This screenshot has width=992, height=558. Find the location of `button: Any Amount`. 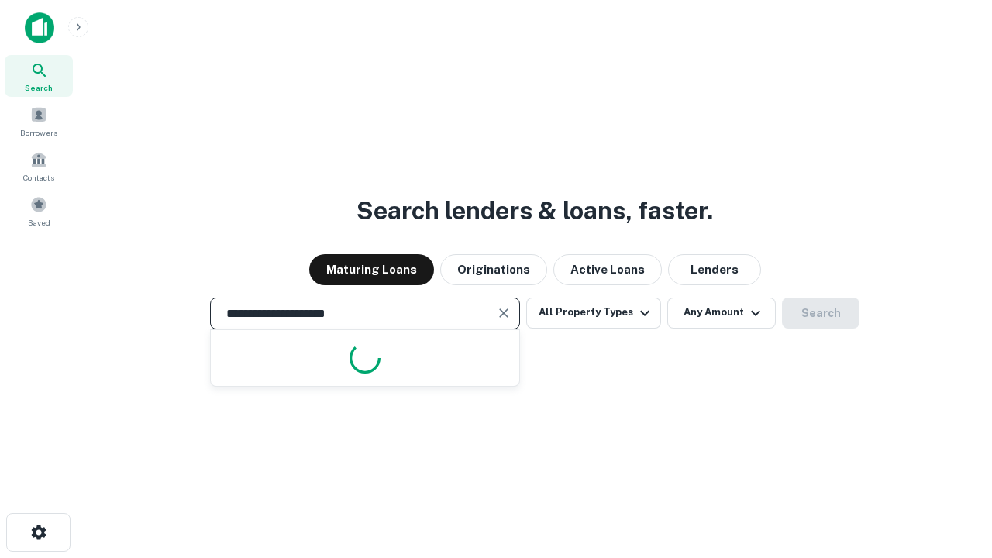

button: Any Amount is located at coordinates (721, 313).